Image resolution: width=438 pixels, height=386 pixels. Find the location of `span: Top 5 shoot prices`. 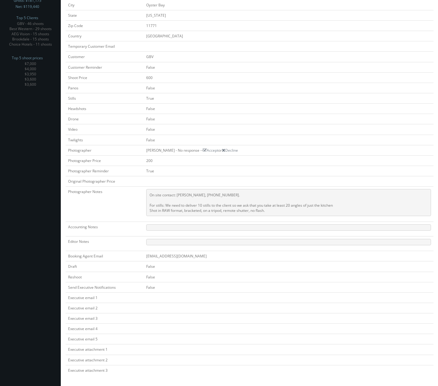

span: Top 5 shoot prices is located at coordinates (27, 58).